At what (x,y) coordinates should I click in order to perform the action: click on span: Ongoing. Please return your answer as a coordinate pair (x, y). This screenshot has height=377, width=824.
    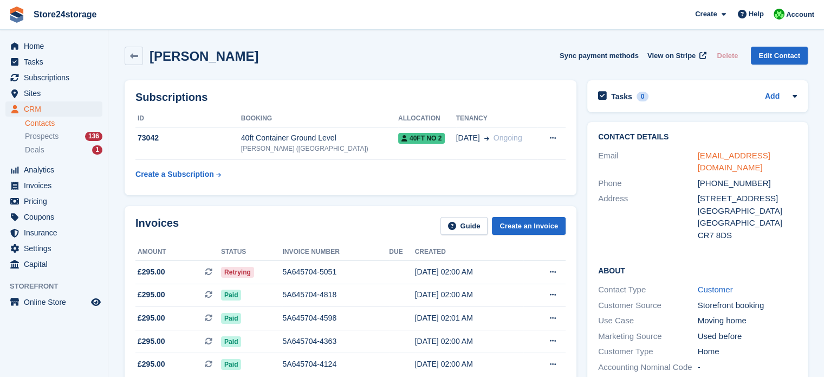
    Looking at the image, I should click on (508, 138).